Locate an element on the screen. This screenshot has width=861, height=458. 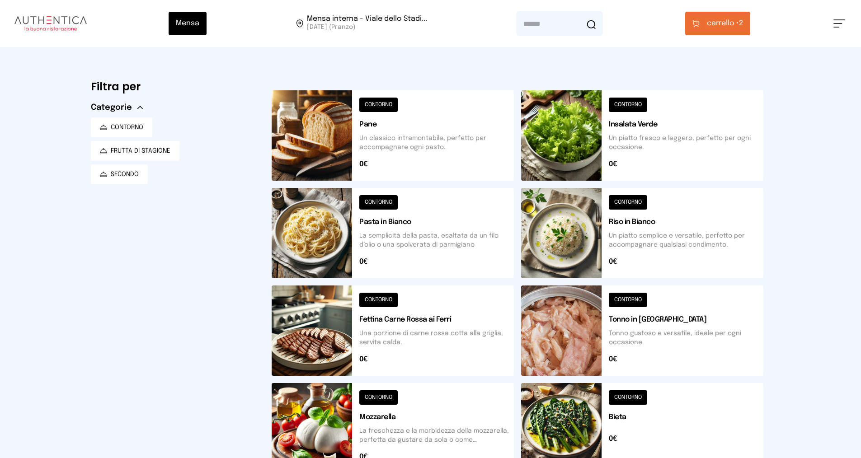
span: Categorie is located at coordinates (111, 108).